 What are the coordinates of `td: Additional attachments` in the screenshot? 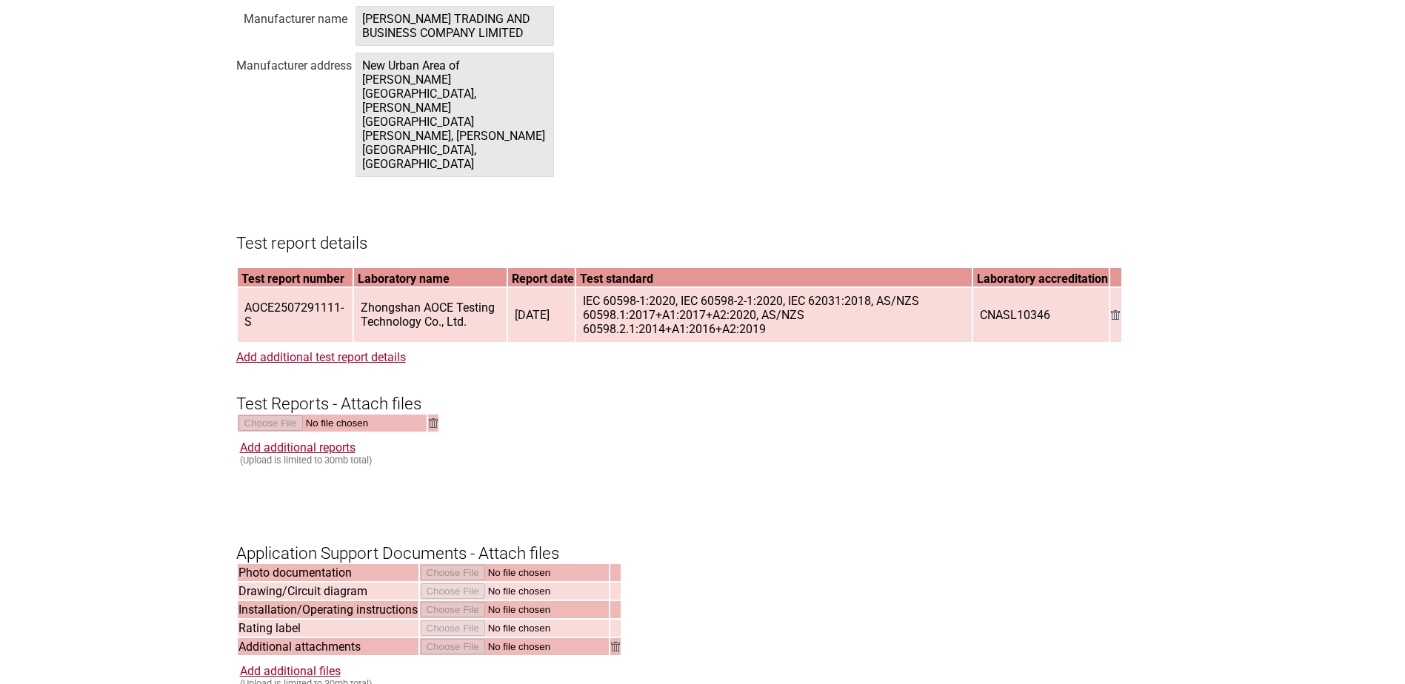 It's located at (328, 647).